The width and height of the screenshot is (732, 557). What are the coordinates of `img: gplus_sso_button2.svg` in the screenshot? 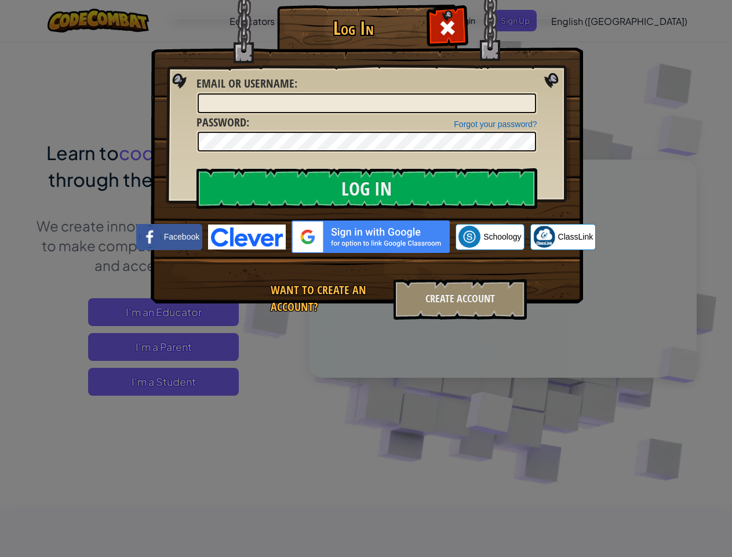 It's located at (370, 237).